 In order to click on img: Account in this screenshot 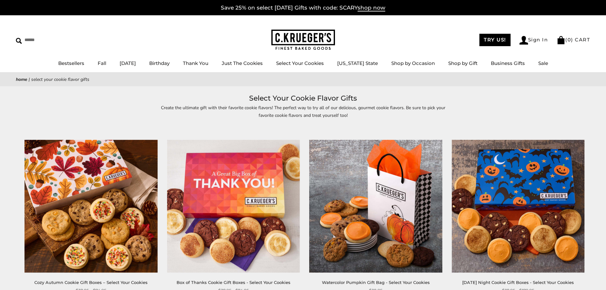, I will do `click(524, 40)`.